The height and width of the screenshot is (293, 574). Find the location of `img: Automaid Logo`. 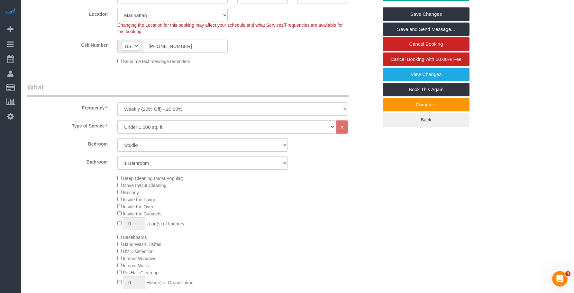

img: Automaid Logo is located at coordinates (10, 11).